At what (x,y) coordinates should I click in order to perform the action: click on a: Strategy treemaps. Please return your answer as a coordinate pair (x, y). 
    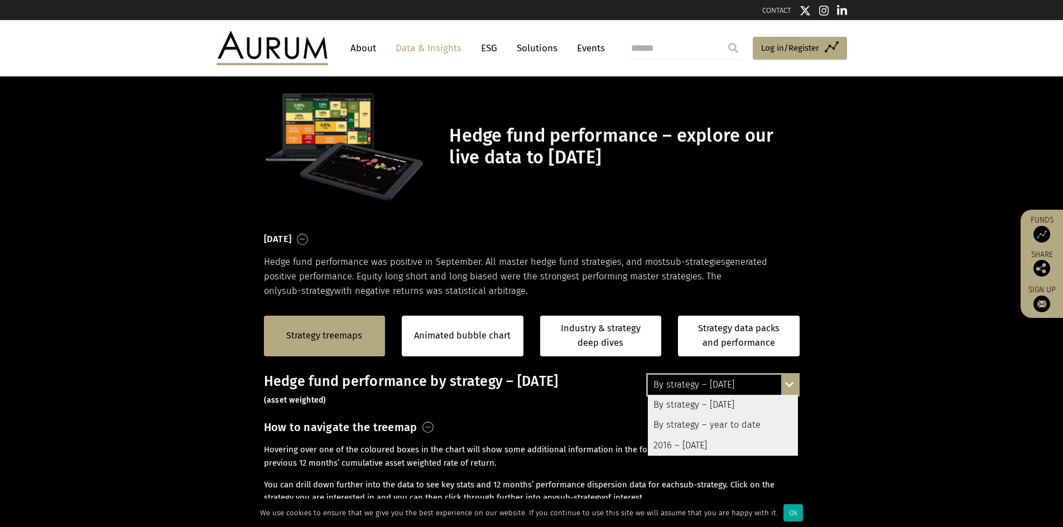
    Looking at the image, I should click on (324, 336).